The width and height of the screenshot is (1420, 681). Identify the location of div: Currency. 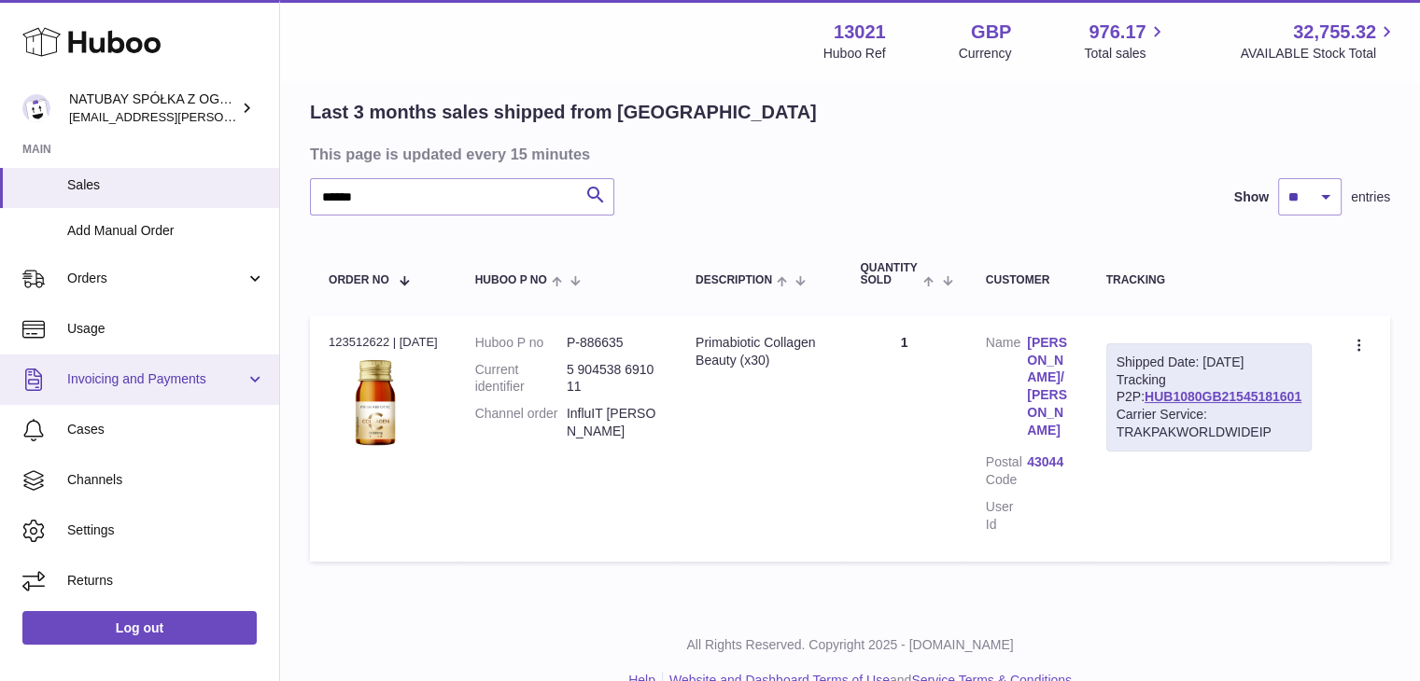
(985, 53).